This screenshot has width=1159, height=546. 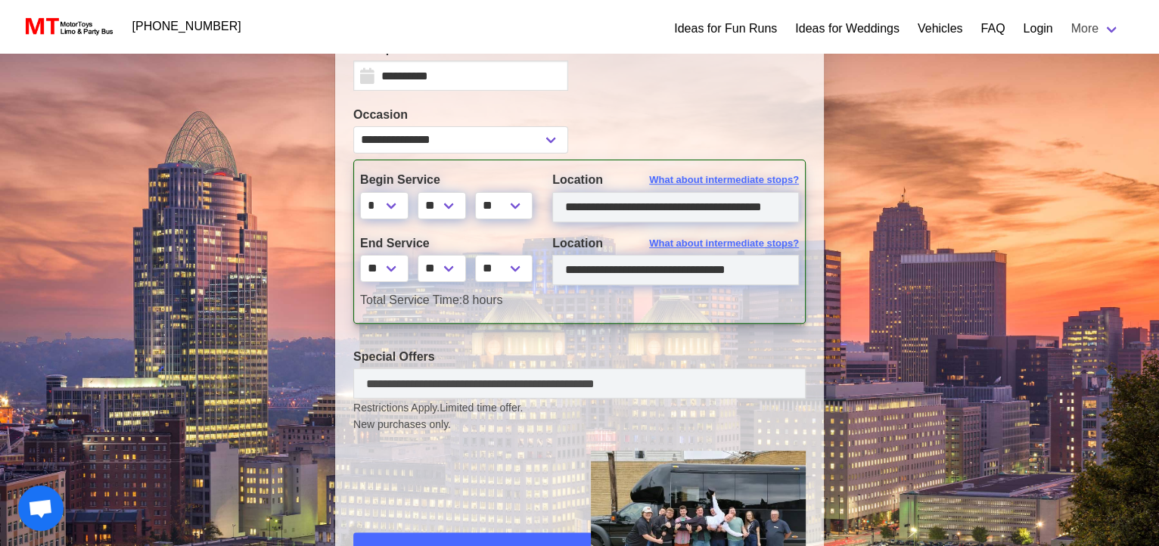 What do you see at coordinates (1038, 29) in the screenshot?
I see `a: Login` at bounding box center [1038, 29].